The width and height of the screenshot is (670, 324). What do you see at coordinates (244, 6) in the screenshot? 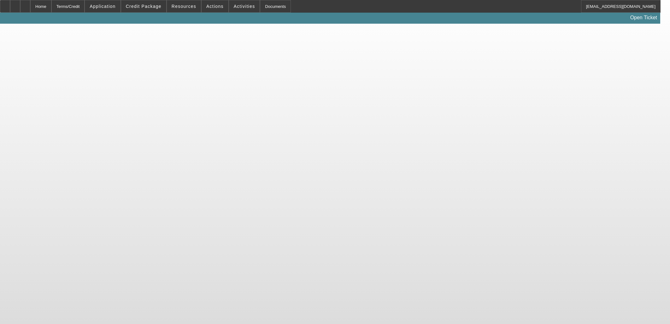
I see `button: Activities` at bounding box center [244, 6].